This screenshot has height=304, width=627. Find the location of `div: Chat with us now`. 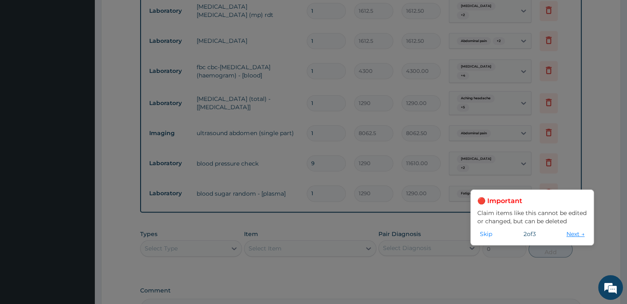

div: Chat with us now is located at coordinates (91, 52).